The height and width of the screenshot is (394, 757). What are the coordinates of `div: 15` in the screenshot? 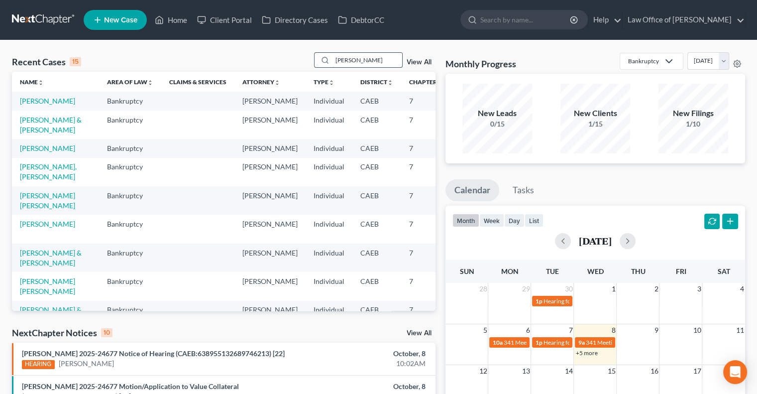 It's located at (75, 62).